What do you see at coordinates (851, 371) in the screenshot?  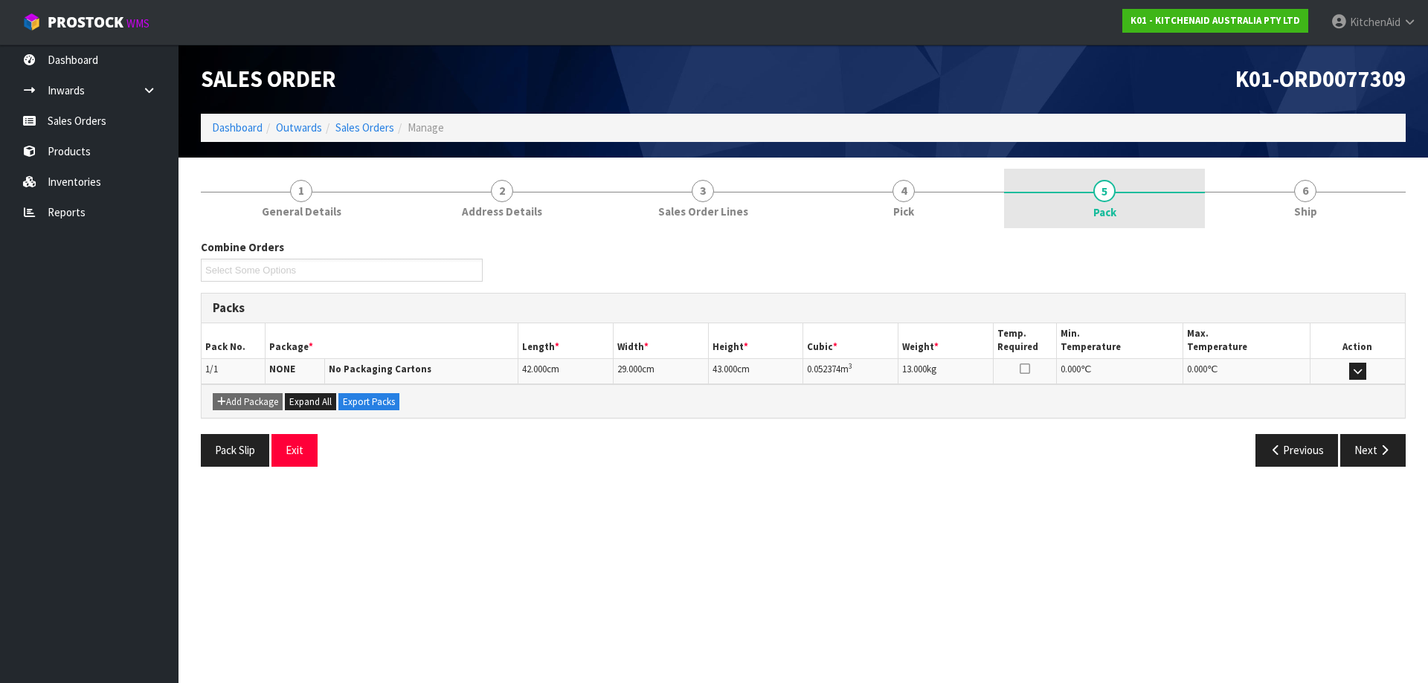 I see `td: m` at bounding box center [851, 371].